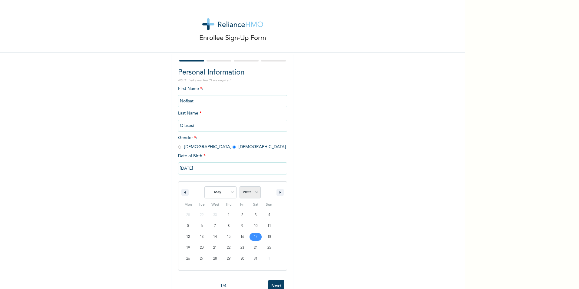 Image resolution: width=579 pixels, height=289 pixels. What do you see at coordinates (229, 205) in the screenshot?
I see `span: Thu` at bounding box center [229, 205].